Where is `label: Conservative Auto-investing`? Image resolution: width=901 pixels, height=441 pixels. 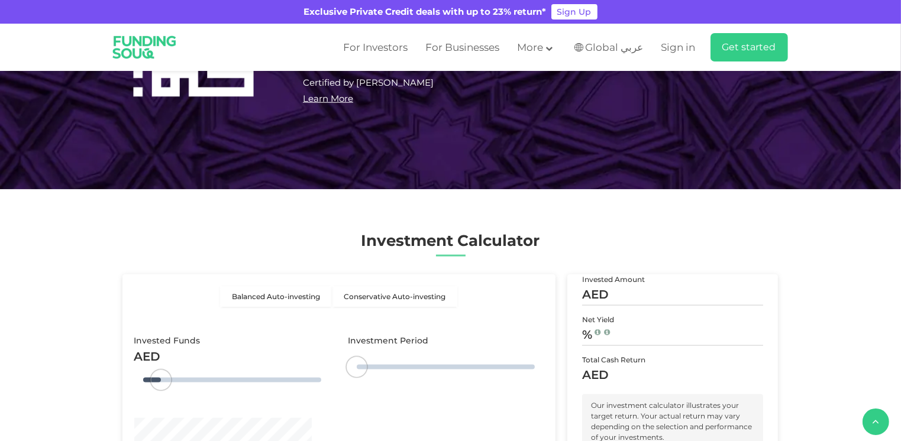 label: Conservative Auto-investing is located at coordinates (394, 296).